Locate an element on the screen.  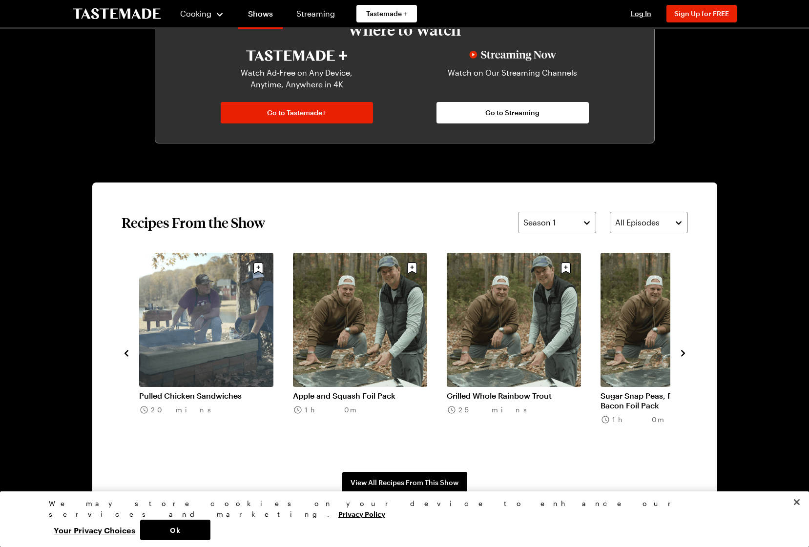
a: To Tastemade Home Page is located at coordinates (117, 14).